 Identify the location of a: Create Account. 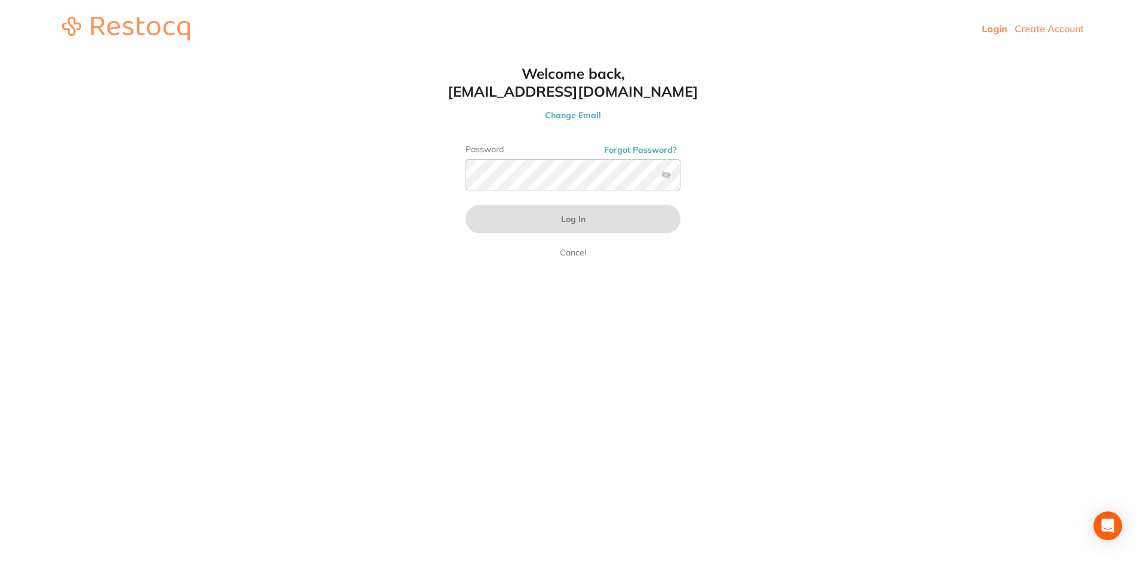
(1049, 29).